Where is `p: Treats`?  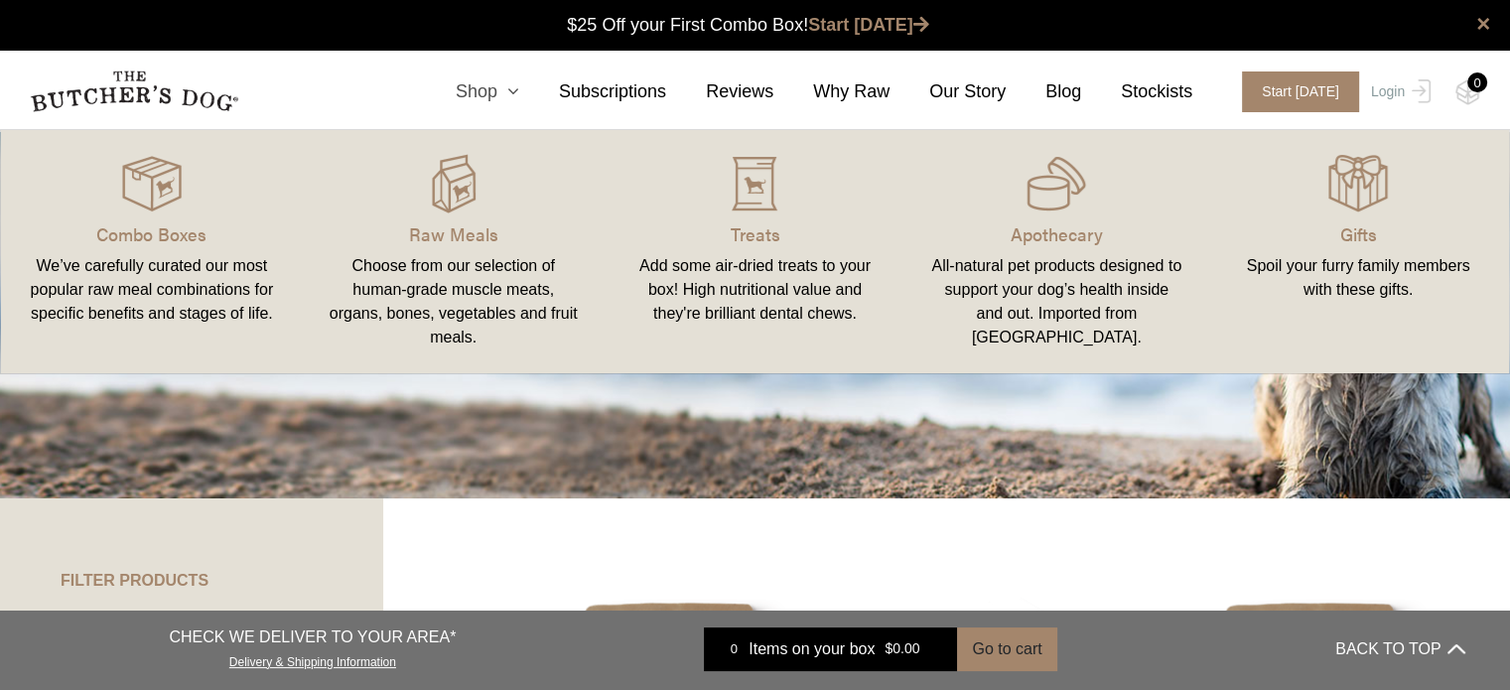 p: Treats is located at coordinates (756, 233).